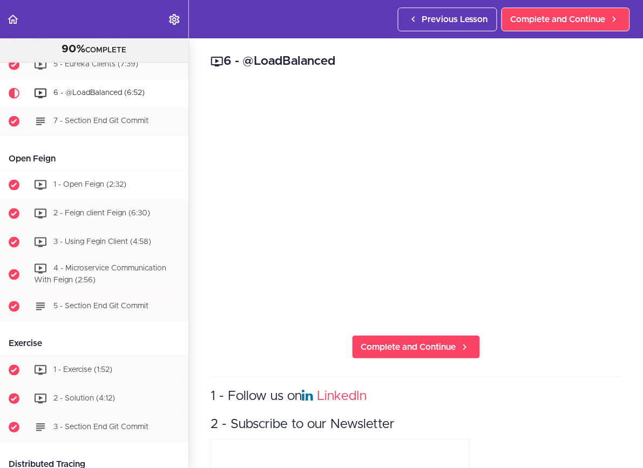  I want to click on a: LinkedIn, so click(342, 396).